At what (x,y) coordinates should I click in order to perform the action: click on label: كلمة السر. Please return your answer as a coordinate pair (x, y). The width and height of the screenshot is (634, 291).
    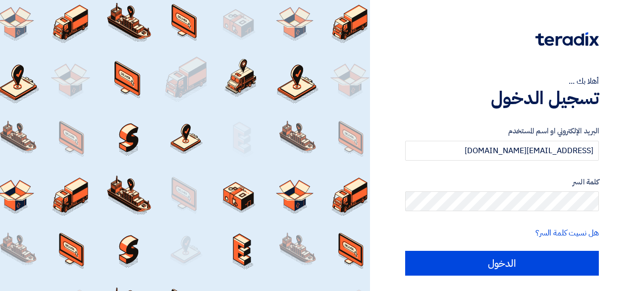
    Looking at the image, I should click on (502, 182).